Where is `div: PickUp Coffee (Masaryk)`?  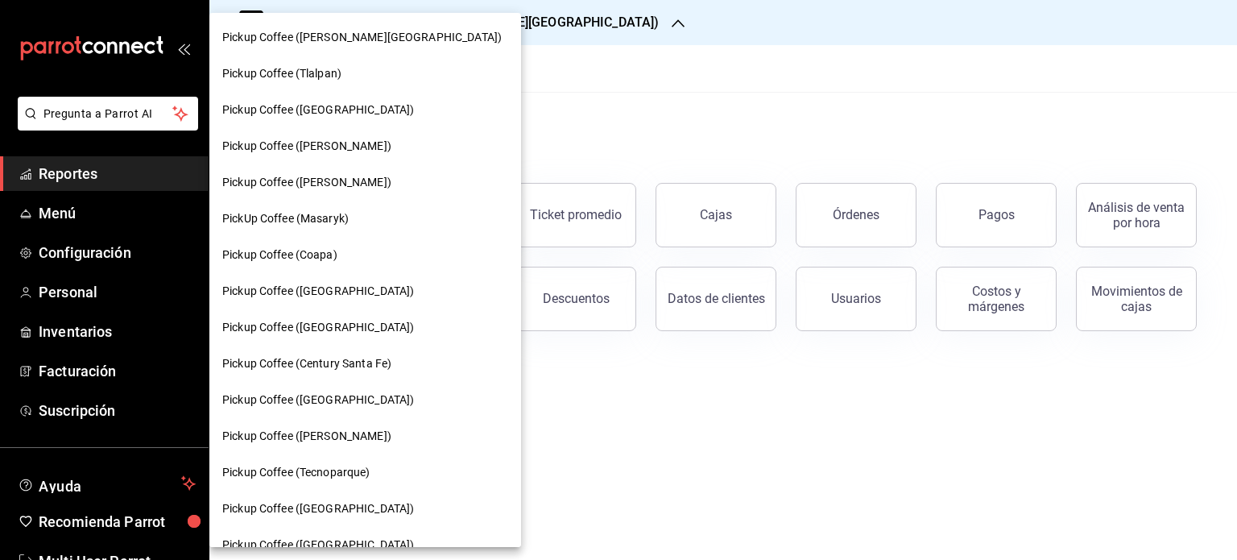 div: PickUp Coffee (Masaryk) is located at coordinates (365, 218).